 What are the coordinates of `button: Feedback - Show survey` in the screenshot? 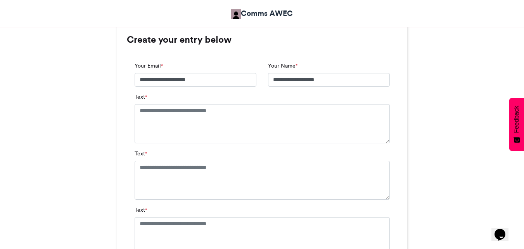 It's located at (517, 124).